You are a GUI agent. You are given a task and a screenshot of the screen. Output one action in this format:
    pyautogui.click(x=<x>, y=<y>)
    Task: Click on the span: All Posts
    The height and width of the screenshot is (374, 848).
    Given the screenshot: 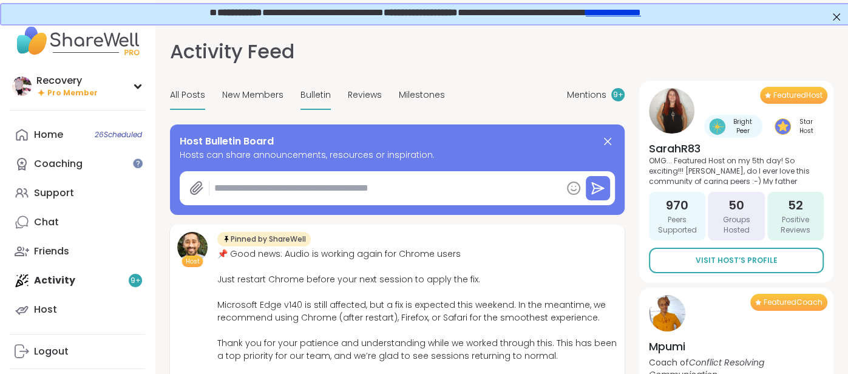 What is the action you would take?
    pyautogui.click(x=188, y=95)
    